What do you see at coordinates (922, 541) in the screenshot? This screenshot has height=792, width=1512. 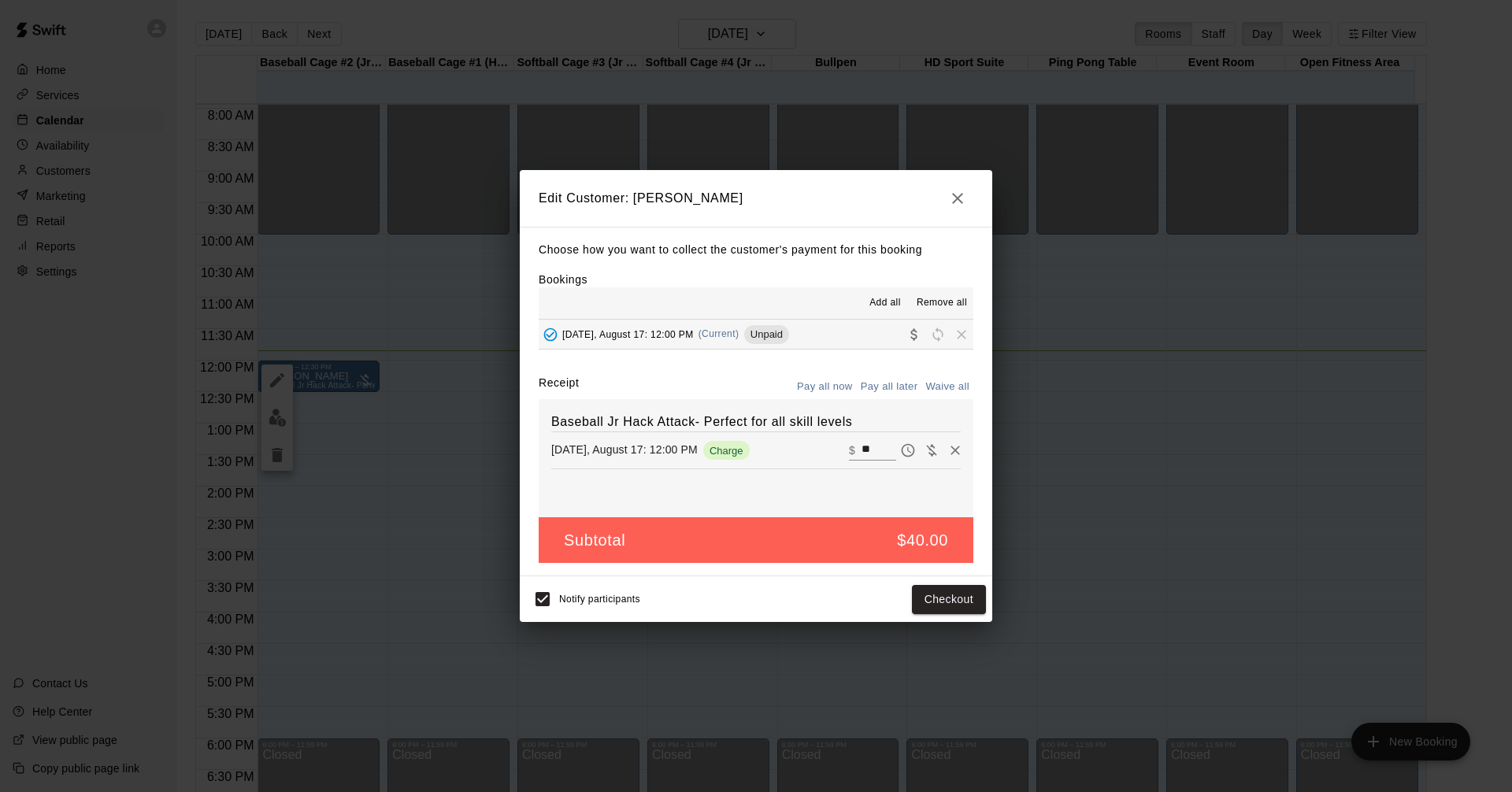 I see `h5: $40.00` at bounding box center [922, 541].